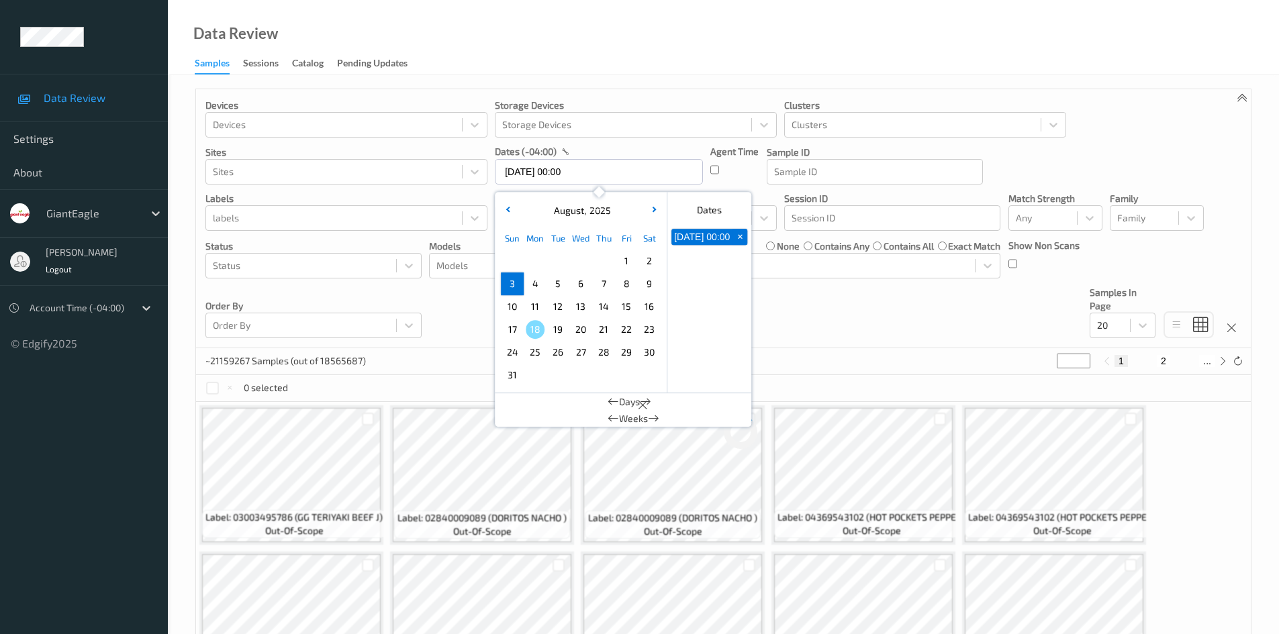 Image resolution: width=1279 pixels, height=634 pixels. I want to click on p: Sites, so click(346, 152).